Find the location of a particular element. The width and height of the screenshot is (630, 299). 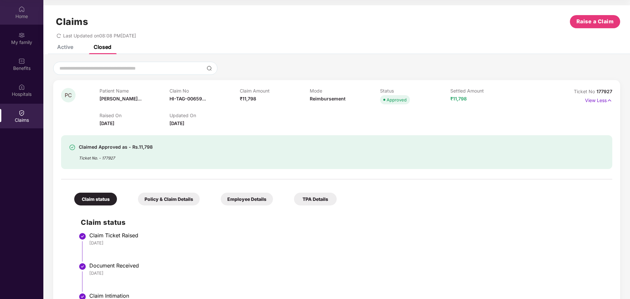

div: TPA Details is located at coordinates (315, 199).